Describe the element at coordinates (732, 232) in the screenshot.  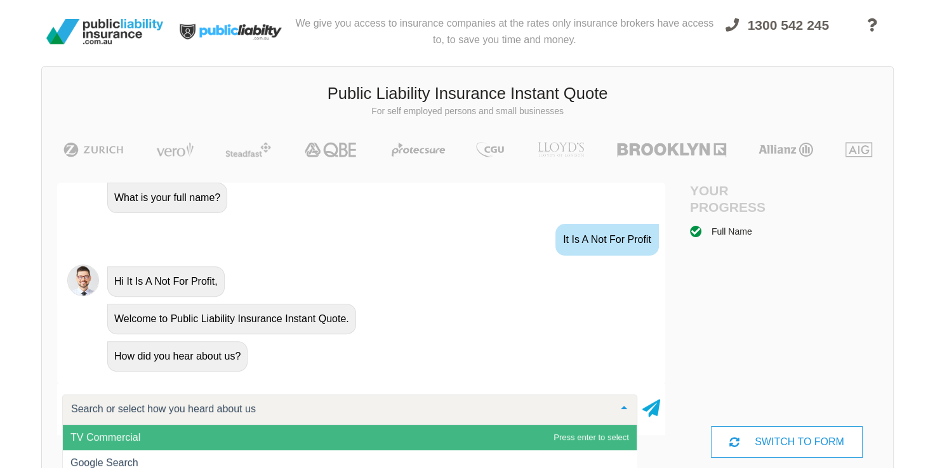
I see `div: Full Name` at that location.